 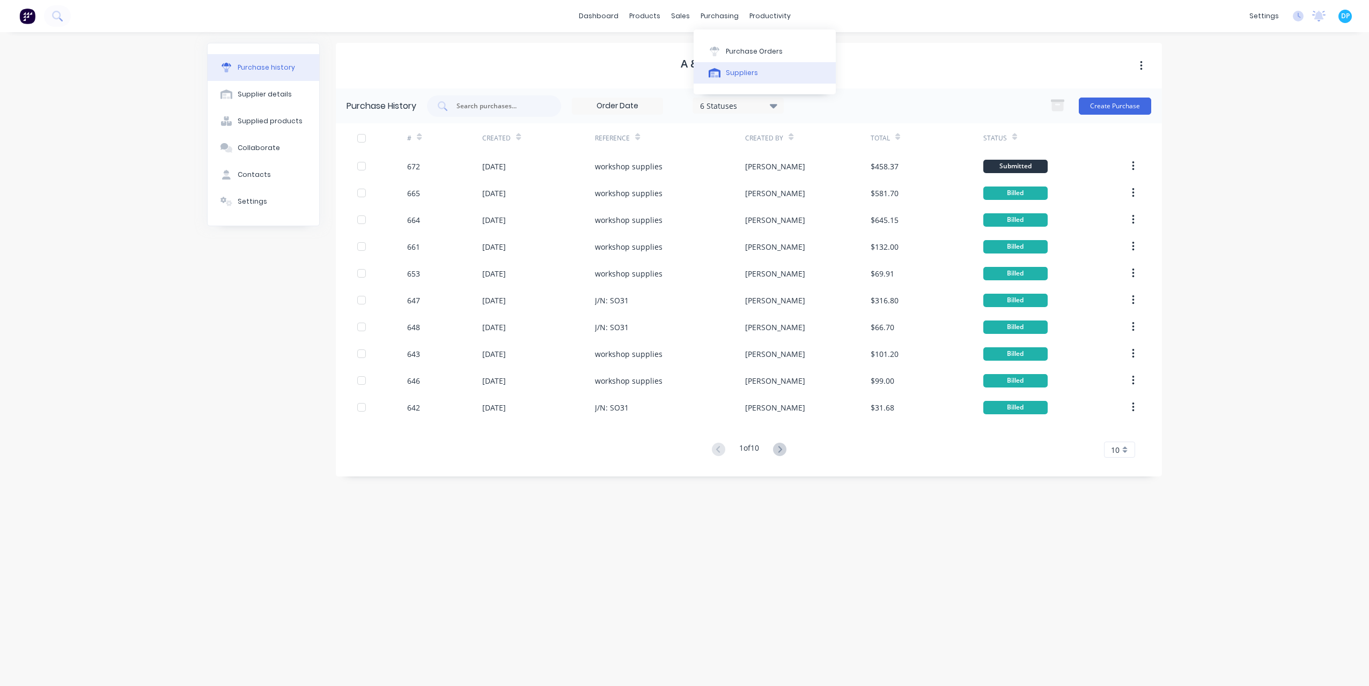 What do you see at coordinates (882, 381) in the screenshot?
I see `div: $99.00` at bounding box center [882, 381].